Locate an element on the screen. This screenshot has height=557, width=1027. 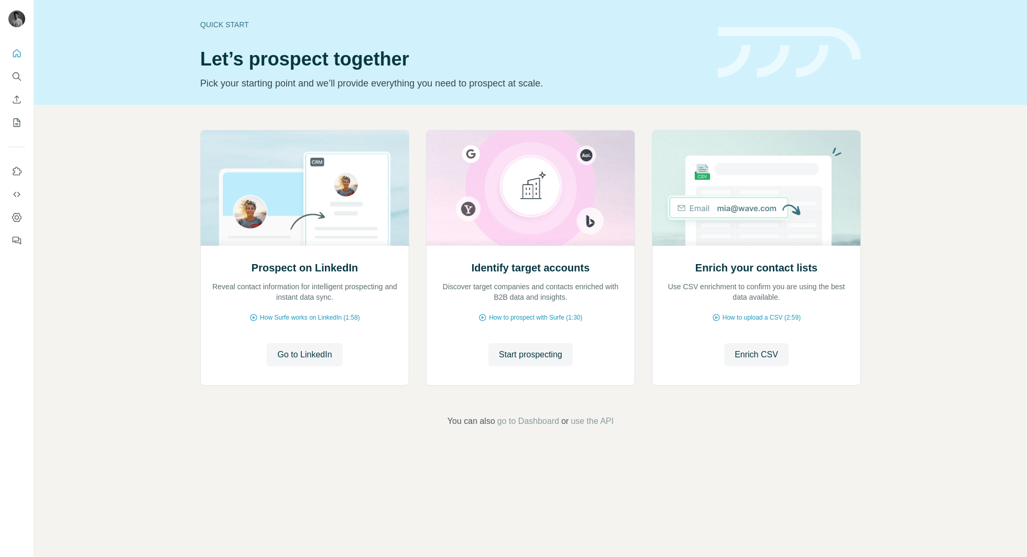
button: use the API is located at coordinates (592, 421).